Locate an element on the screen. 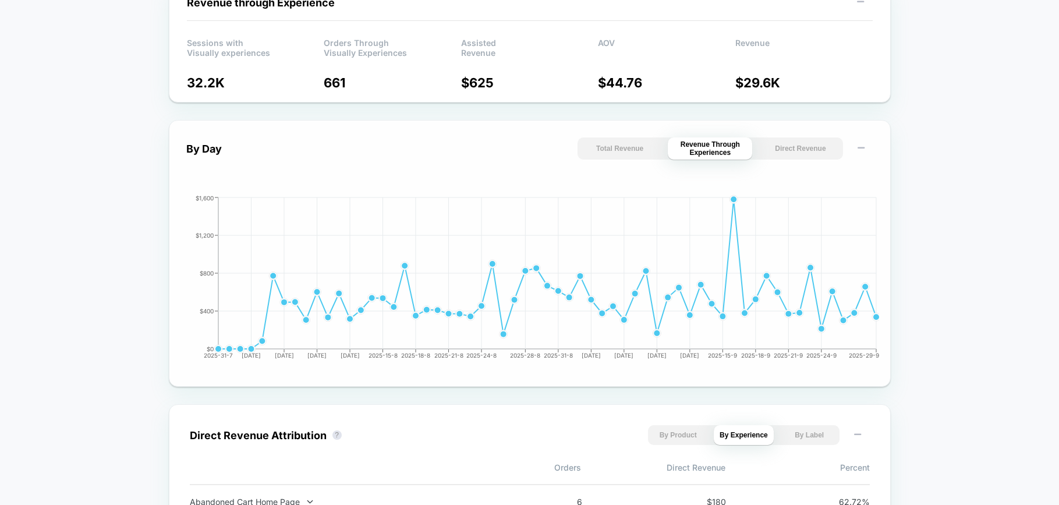 Image resolution: width=1059 pixels, height=505 pixels. span: Percent is located at coordinates (797, 467).